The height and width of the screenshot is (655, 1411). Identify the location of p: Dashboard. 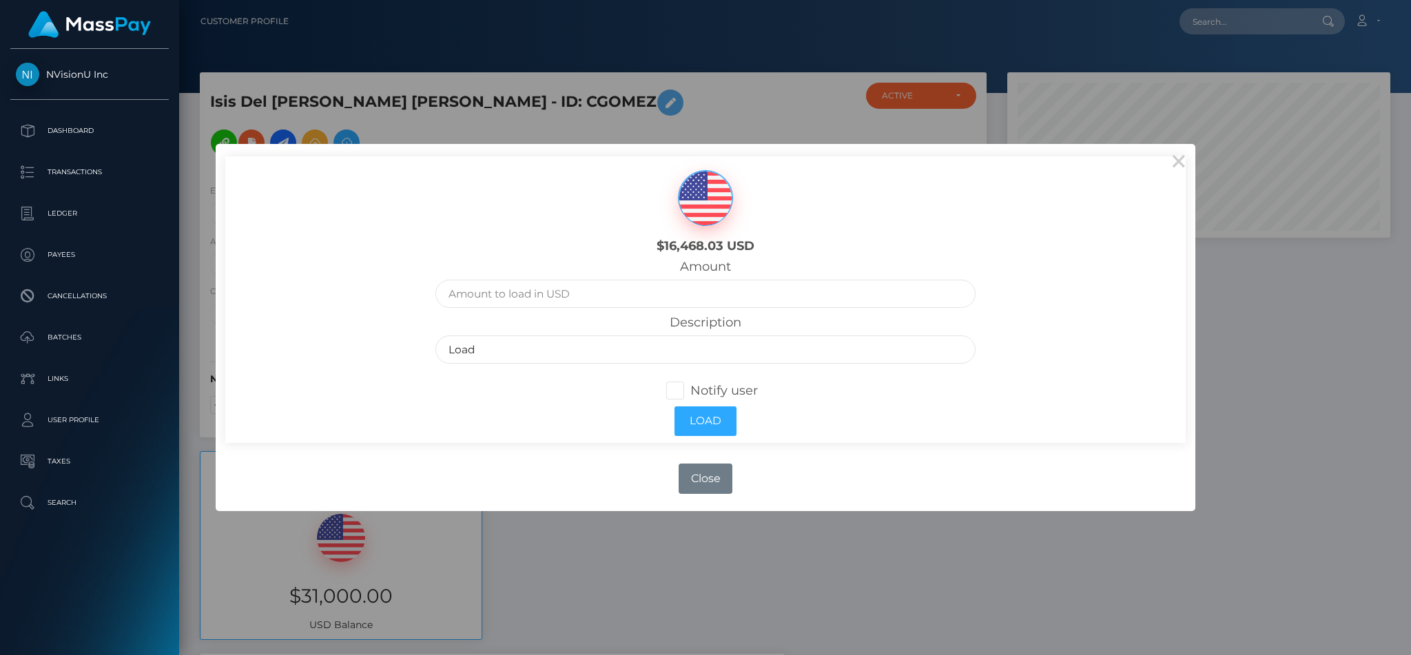
(90, 131).